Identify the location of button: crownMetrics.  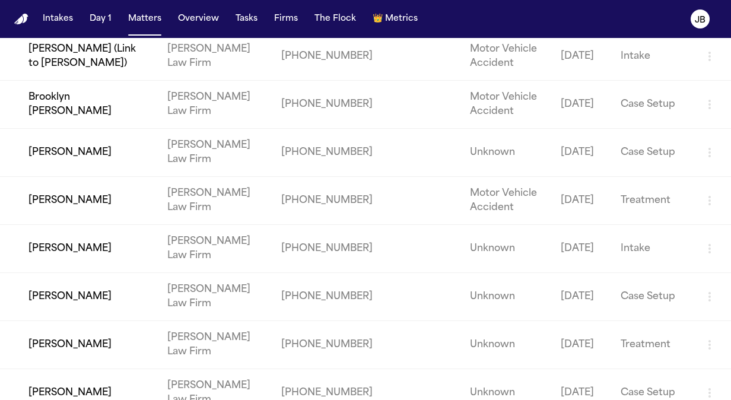
(395, 19).